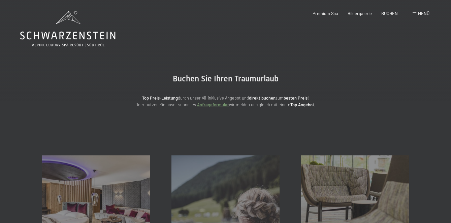 This screenshot has height=223, width=451. I want to click on strong: Top Preis-Leistung, so click(160, 98).